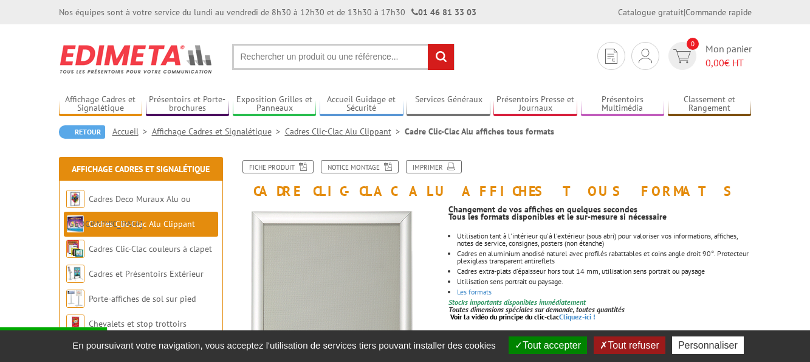 This screenshot has height=362, width=810. What do you see at coordinates (718, 12) in the screenshot?
I see `a: Commande rapide` at bounding box center [718, 12].